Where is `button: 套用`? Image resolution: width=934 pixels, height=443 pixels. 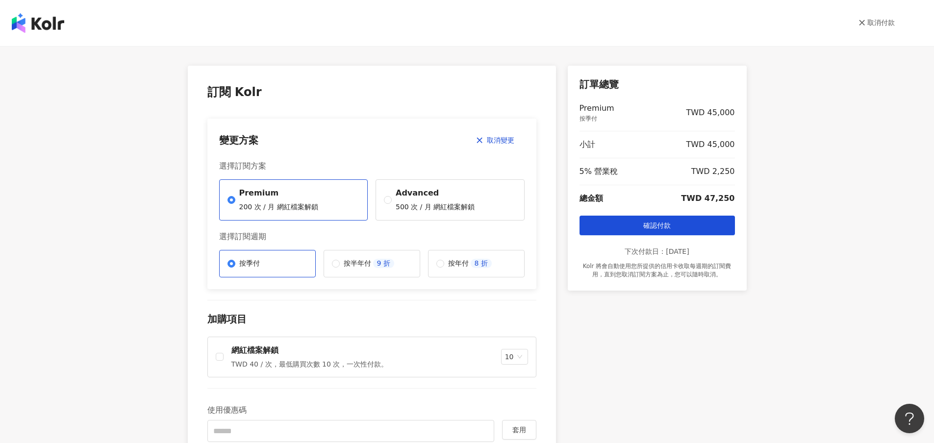 button: 套用 is located at coordinates (519, 430).